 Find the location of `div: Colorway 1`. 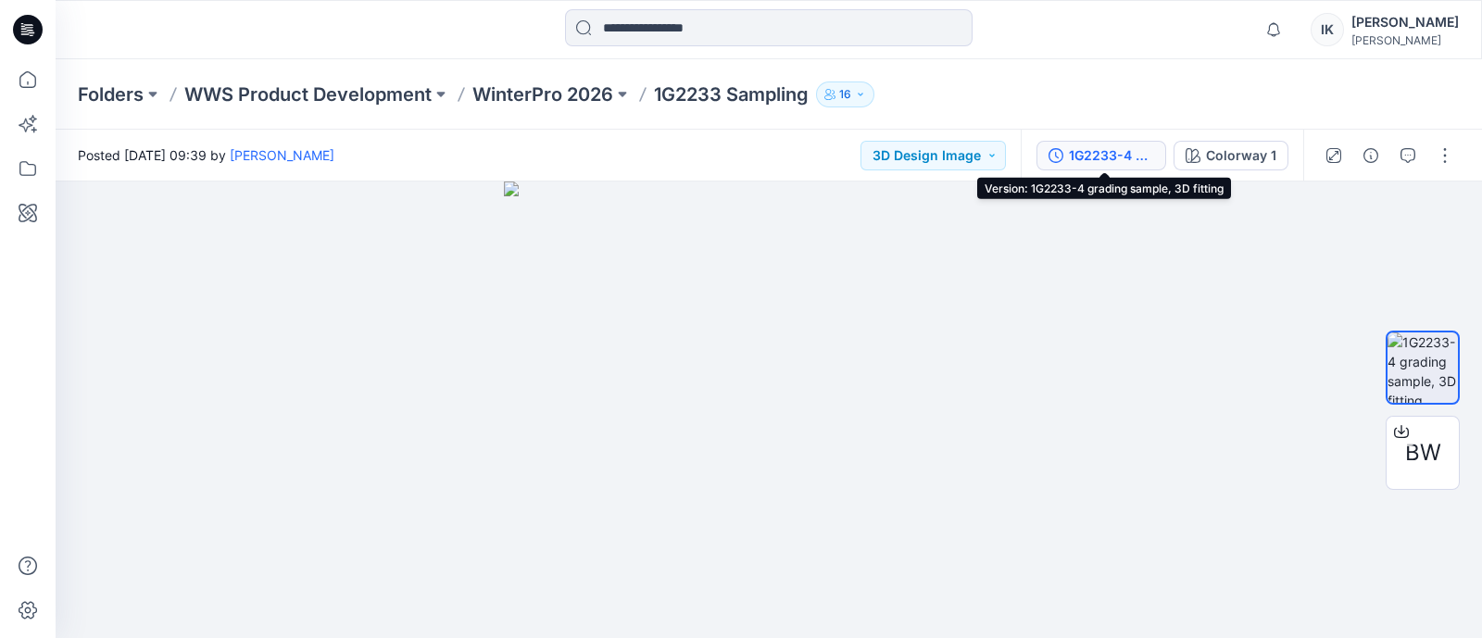

div: Colorway 1 is located at coordinates (1241, 156).